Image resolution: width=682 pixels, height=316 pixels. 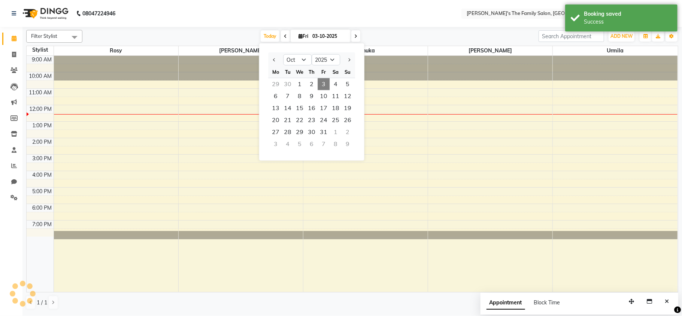 I want to click on div: Friday, October 17, 2025, so click(x=324, y=108).